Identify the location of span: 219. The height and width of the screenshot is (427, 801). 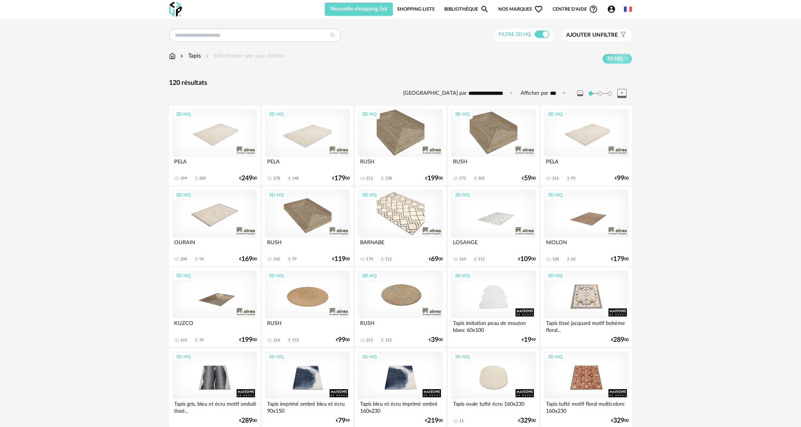
(433, 421).